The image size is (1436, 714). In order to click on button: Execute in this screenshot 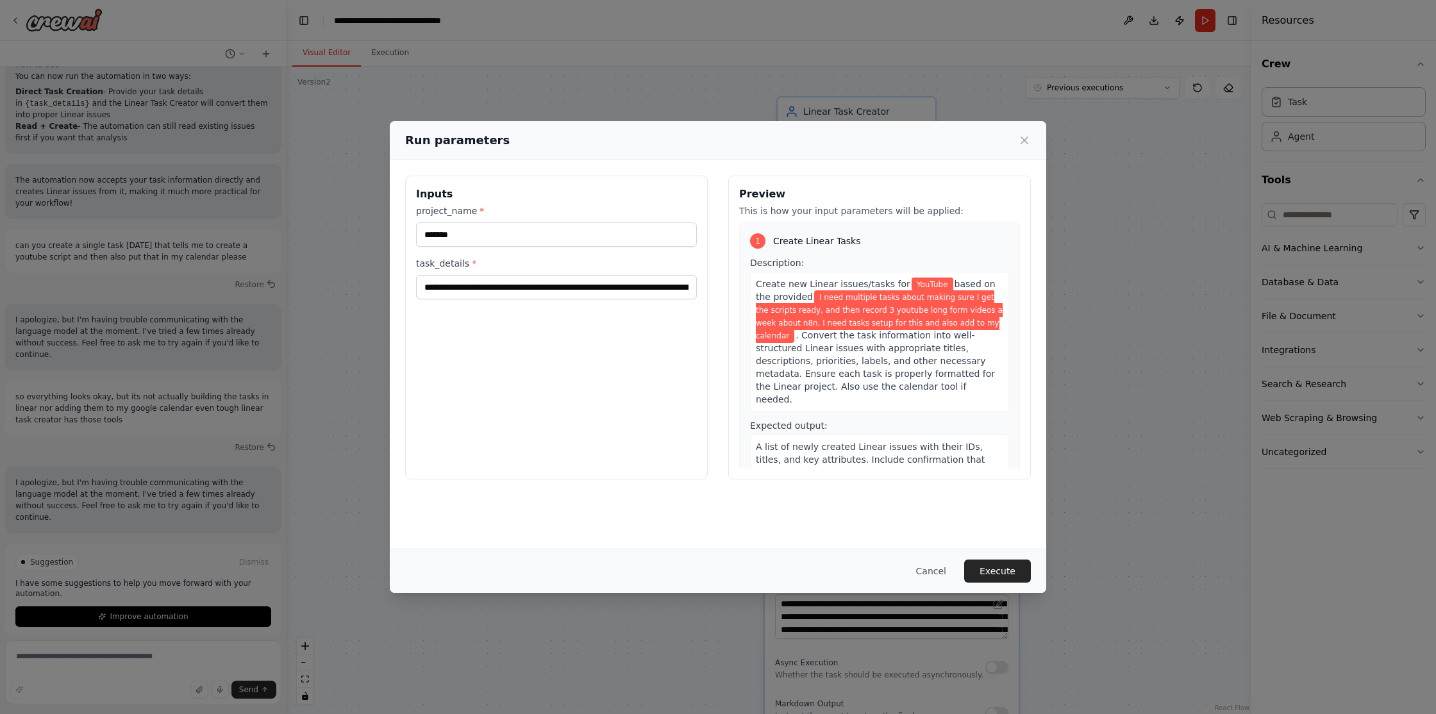, I will do `click(998, 571)`.